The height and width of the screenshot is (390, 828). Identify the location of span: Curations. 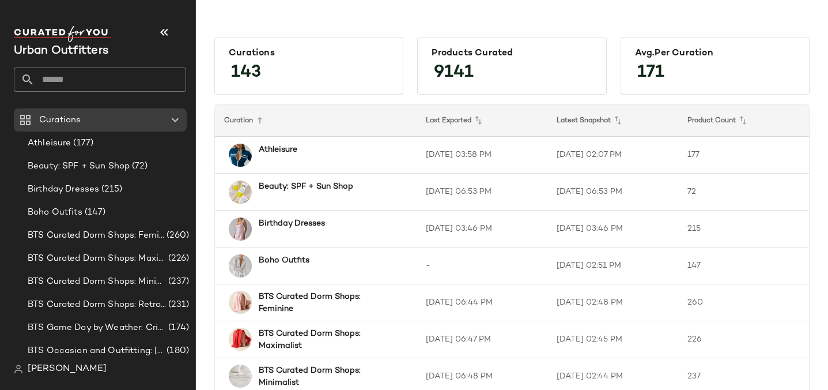
(60, 120).